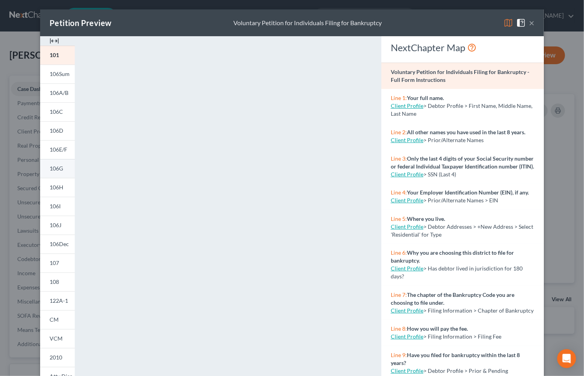 The height and width of the screenshot is (376, 584). Describe the element at coordinates (57, 339) in the screenshot. I see `a: VCM` at that location.